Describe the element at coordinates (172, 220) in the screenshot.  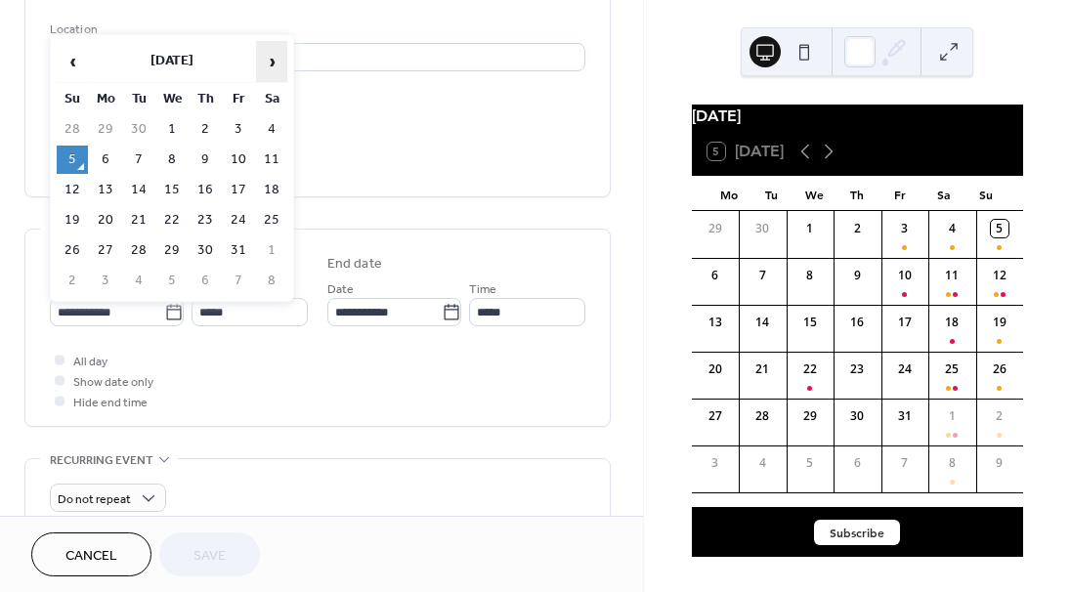
I see `td: 22` at that location.